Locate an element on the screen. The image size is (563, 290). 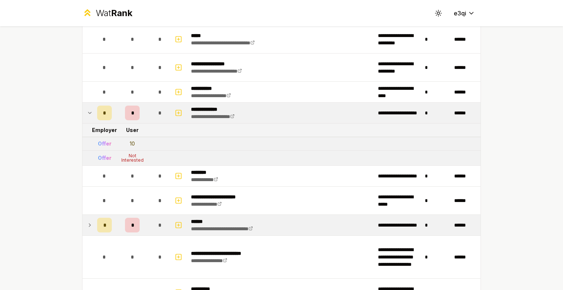
button: e3qi is located at coordinates (464, 13).